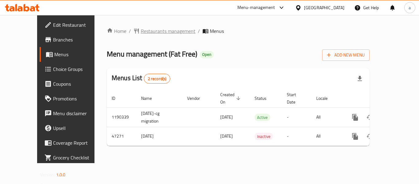 This screenshot has height=184, width=419. Describe the element at coordinates (78, 99) in the screenshot. I see `span: Promotions` at that location.